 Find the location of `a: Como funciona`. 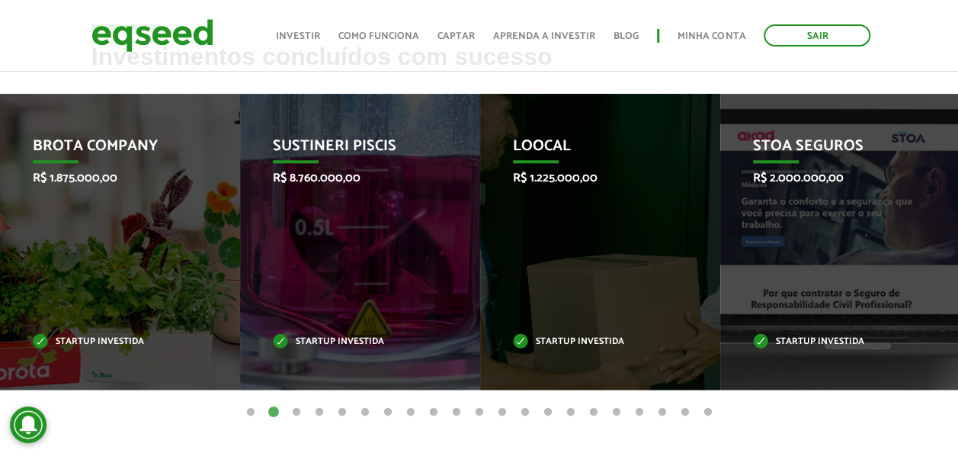

a: Como funciona is located at coordinates (379, 36).